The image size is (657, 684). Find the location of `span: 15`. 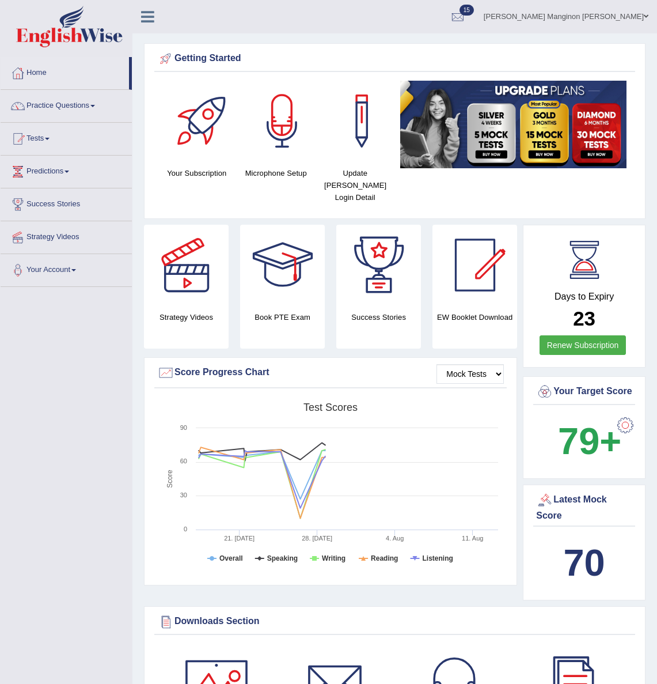

span: 15 is located at coordinates (467, 10).